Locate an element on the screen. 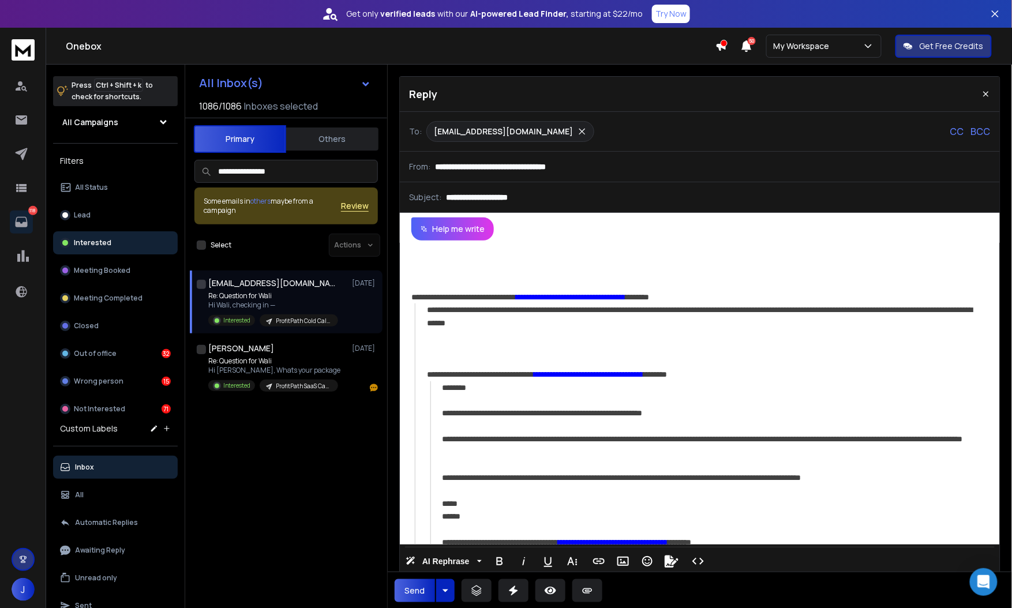 Image resolution: width=1012 pixels, height=608 pixels. button: Not Interested71 is located at coordinates (115, 409).